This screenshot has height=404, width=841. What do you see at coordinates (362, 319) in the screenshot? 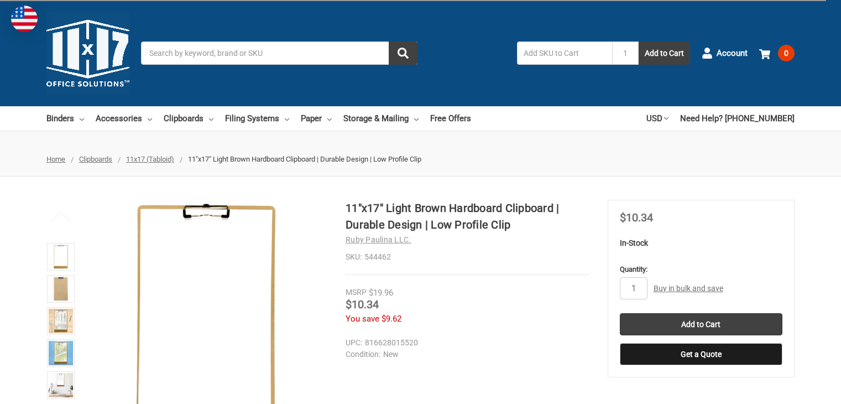
I see `span: You save` at bounding box center [362, 319].